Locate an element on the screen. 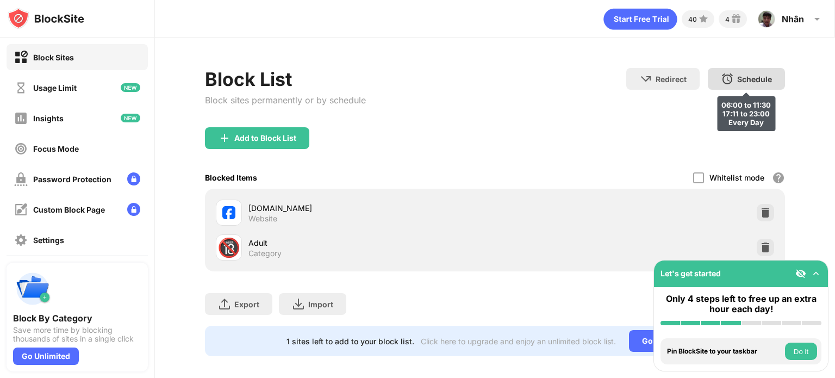 The image size is (835, 378). div: Add to Block List is located at coordinates (265, 138).